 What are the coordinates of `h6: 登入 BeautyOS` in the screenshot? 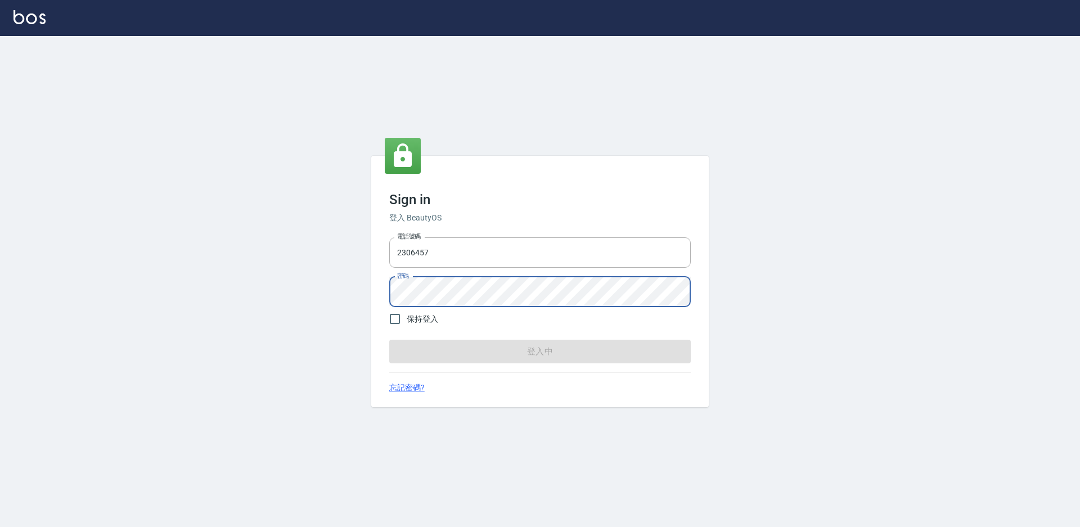 It's located at (540, 218).